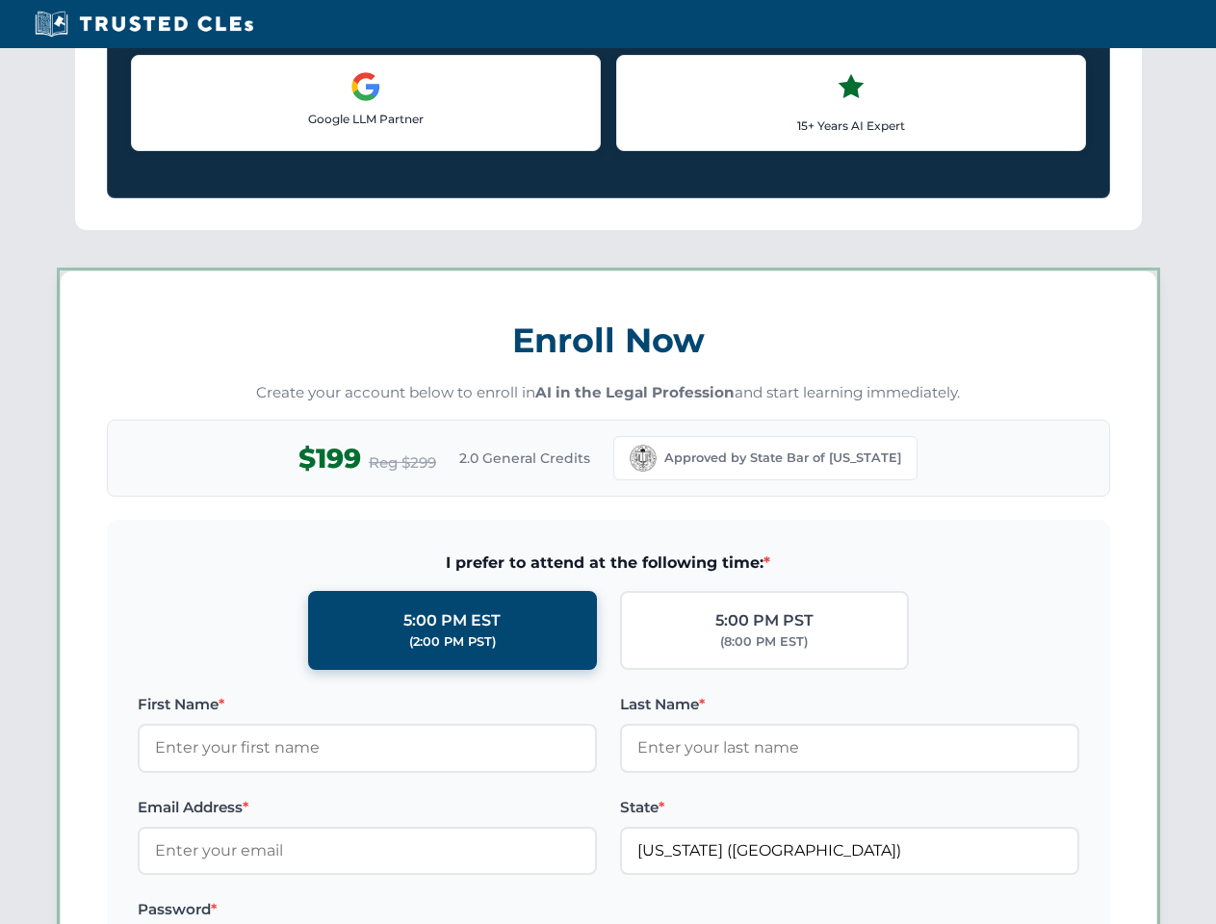 The height and width of the screenshot is (924, 1216). What do you see at coordinates (366, 118) in the screenshot?
I see `p: Google LLM Partner` at bounding box center [366, 118].